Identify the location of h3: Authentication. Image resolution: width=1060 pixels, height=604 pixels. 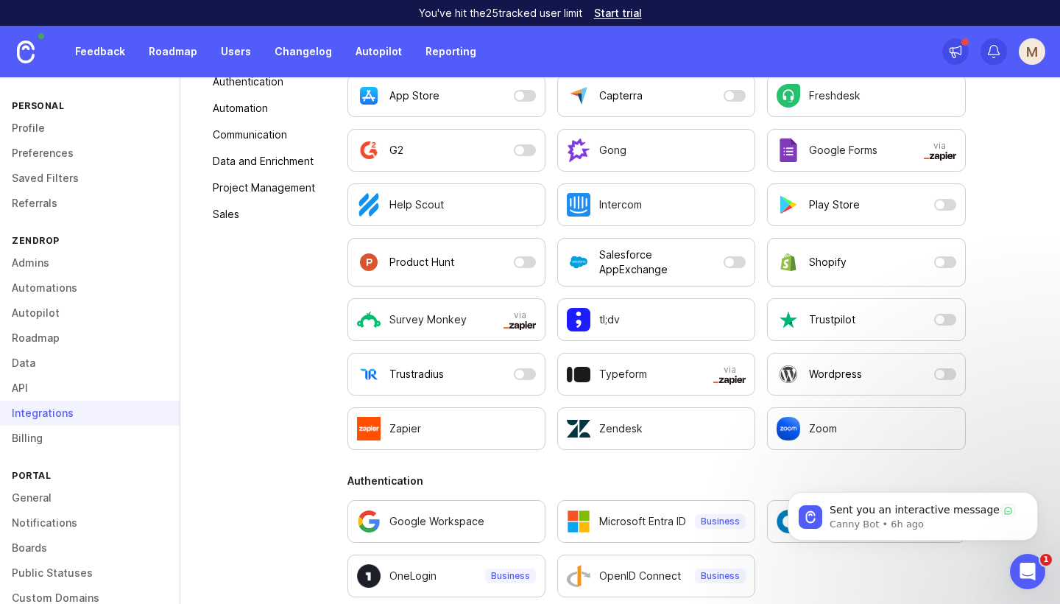
(657, 481).